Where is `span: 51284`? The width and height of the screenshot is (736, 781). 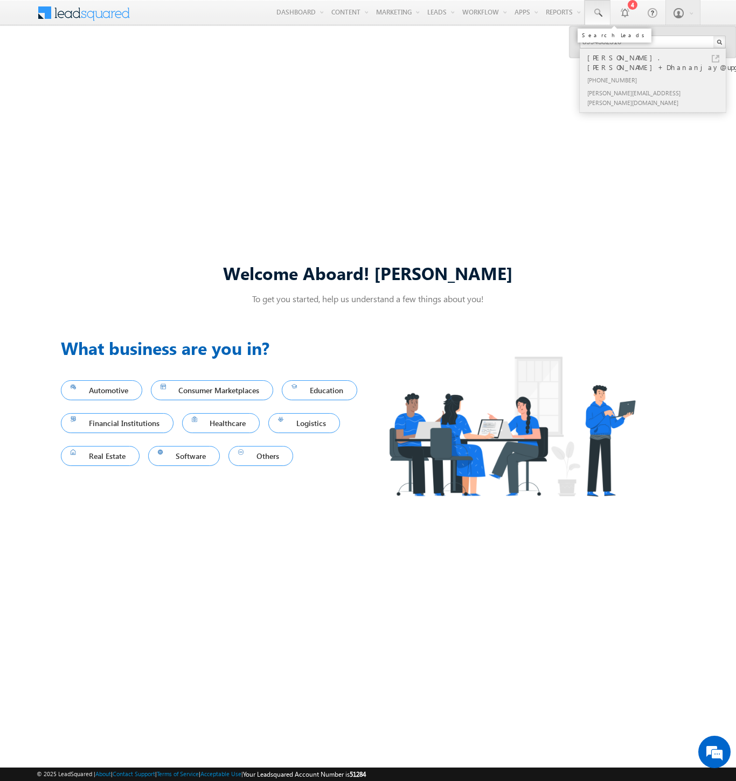 span: 51284 is located at coordinates (358, 774).